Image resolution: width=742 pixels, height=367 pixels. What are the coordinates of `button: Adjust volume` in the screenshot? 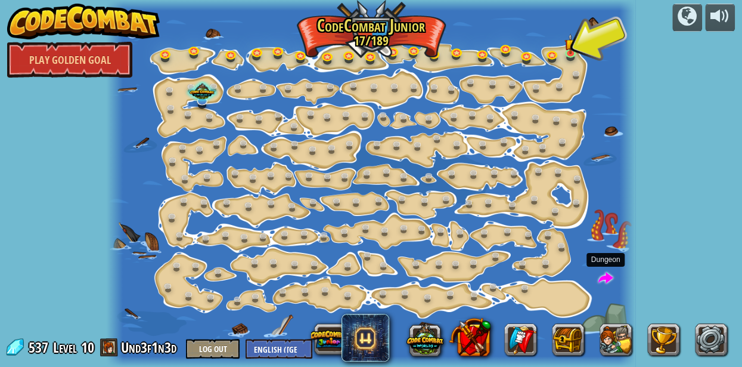 It's located at (720, 17).